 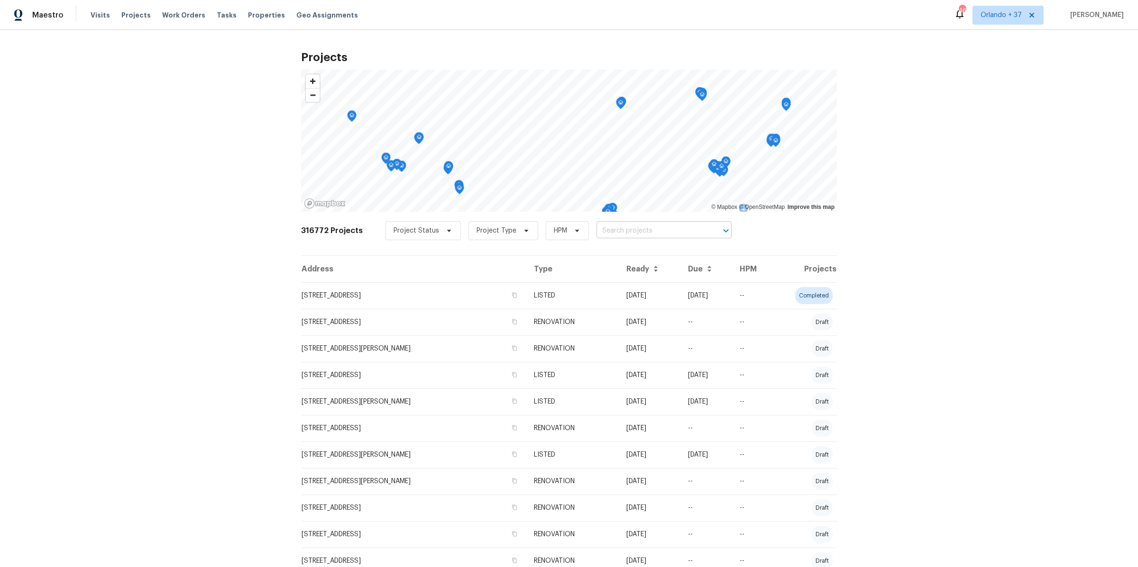 I want to click on th: Projects, so click(x=805, y=269).